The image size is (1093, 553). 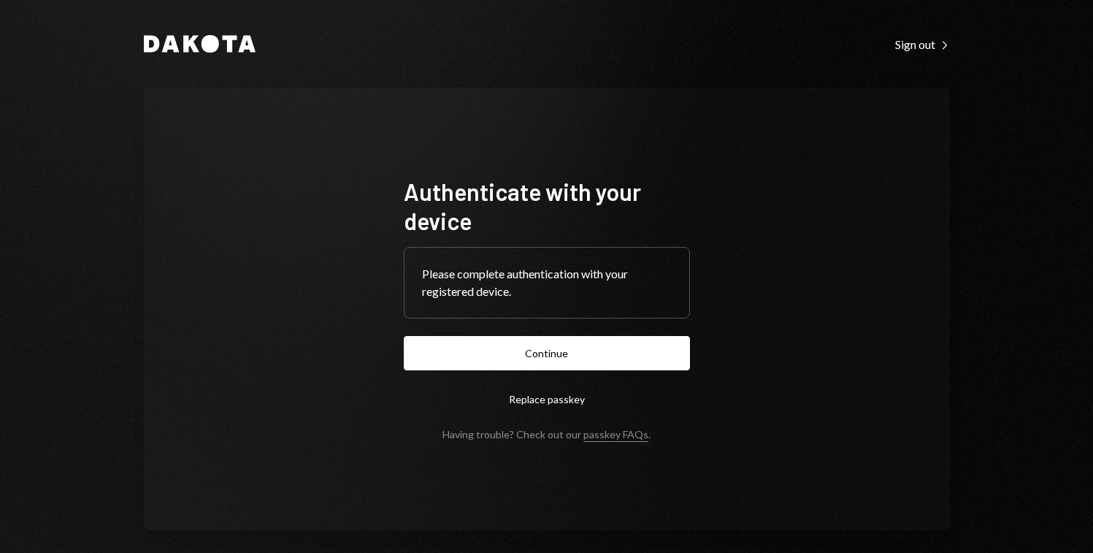 I want to click on a: passkey FAQs, so click(x=615, y=434).